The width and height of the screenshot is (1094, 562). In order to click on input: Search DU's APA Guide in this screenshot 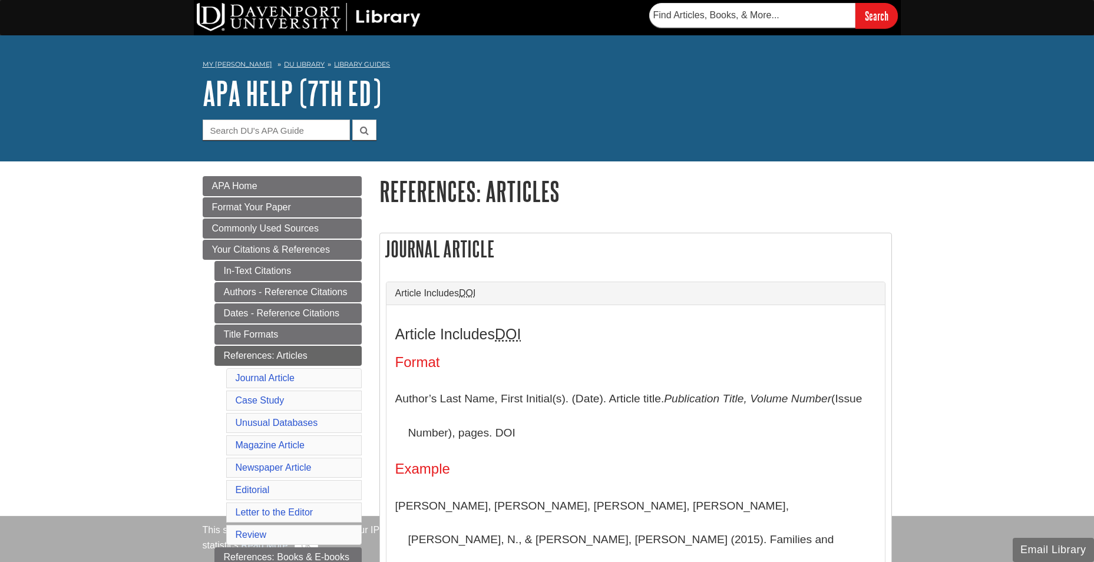, I will do `click(276, 130)`.